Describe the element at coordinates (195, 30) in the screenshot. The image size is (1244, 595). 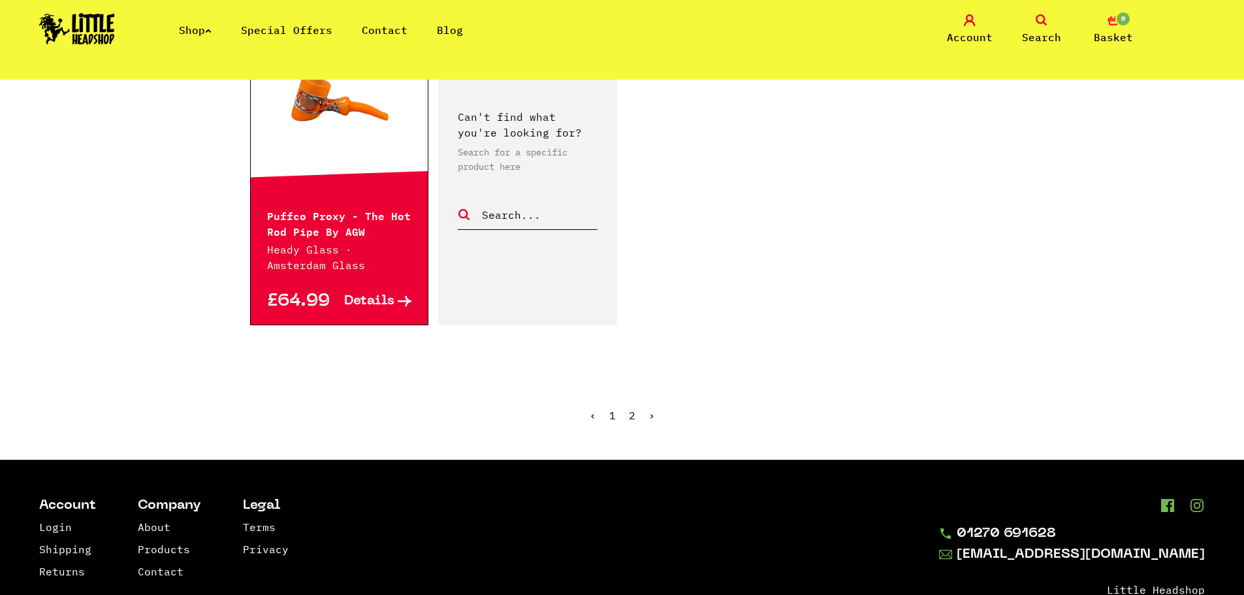
I see `a: Shop` at that location.